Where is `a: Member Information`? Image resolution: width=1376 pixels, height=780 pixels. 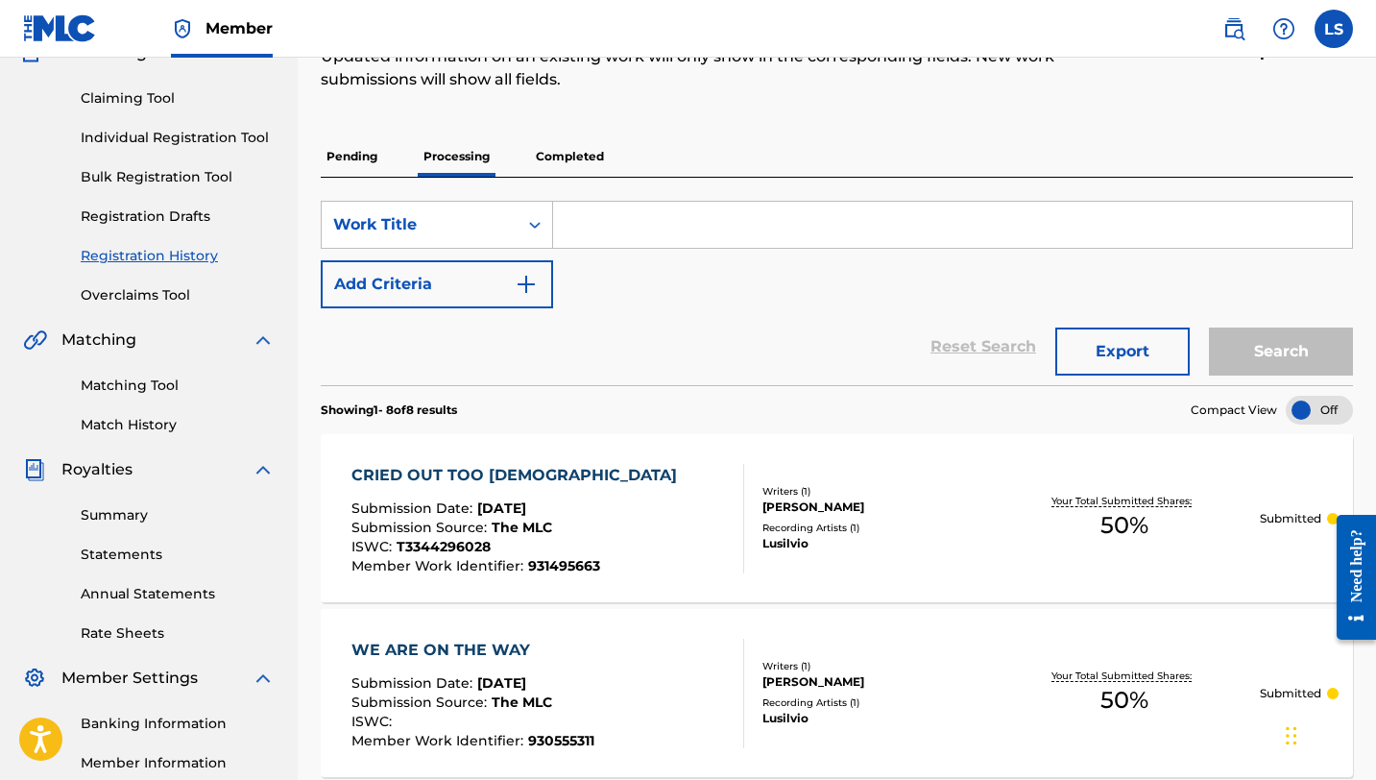
a: Member Information is located at coordinates (178, 763).